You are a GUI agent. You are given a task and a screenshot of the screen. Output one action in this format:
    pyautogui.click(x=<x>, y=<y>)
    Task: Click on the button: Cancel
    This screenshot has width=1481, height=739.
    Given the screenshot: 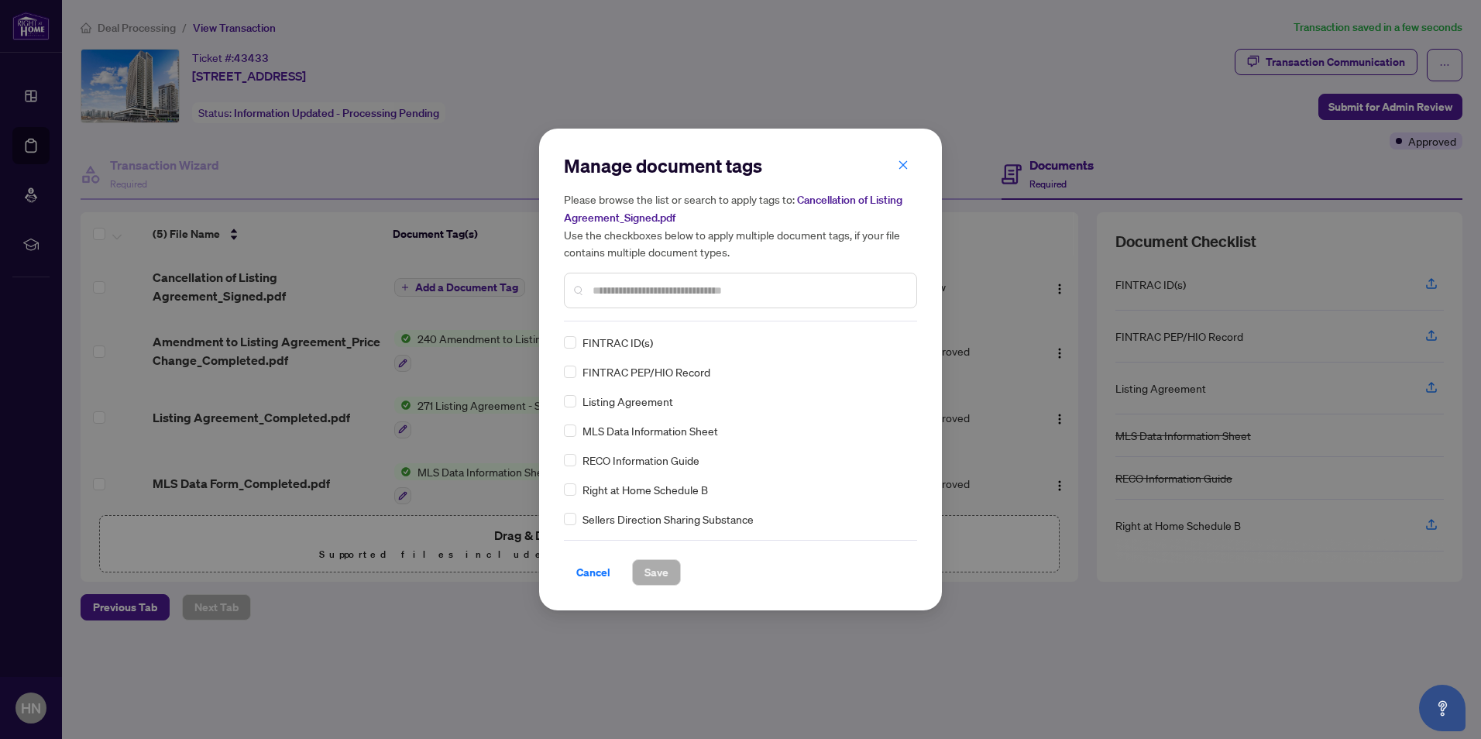 What is the action you would take?
    pyautogui.click(x=593, y=572)
    